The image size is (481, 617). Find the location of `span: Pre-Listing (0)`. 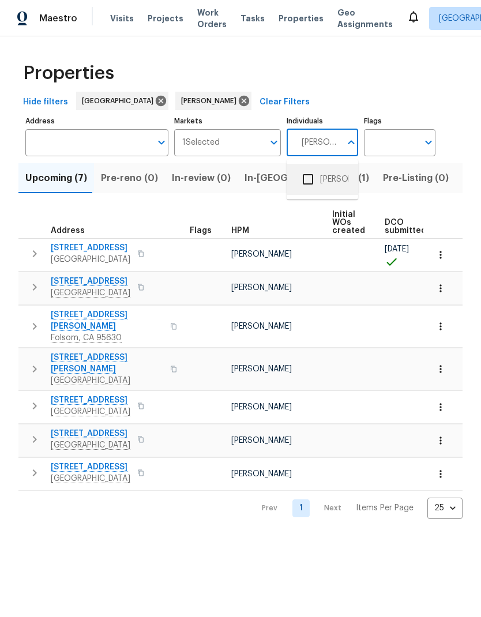

span: Pre-Listing (0) is located at coordinates (415, 178).